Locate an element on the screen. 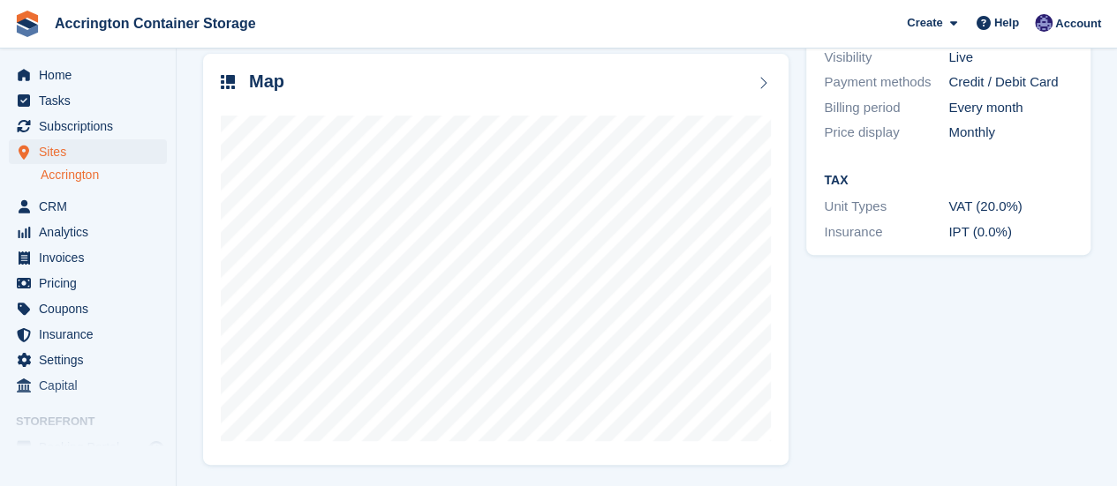 The image size is (1117, 486). div: Visibility is located at coordinates (886, 57).